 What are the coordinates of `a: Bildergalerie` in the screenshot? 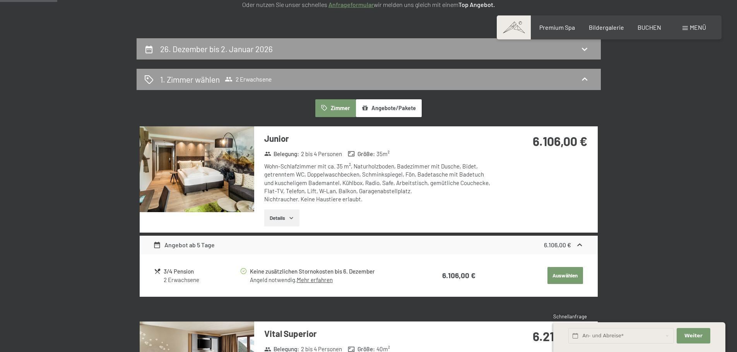 It's located at (606, 27).